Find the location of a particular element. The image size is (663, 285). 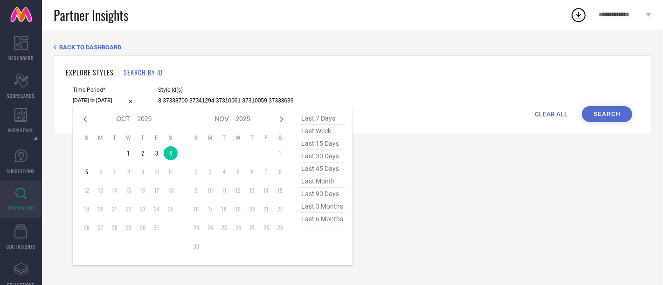

span: INSPIRATION is located at coordinates (21, 207).